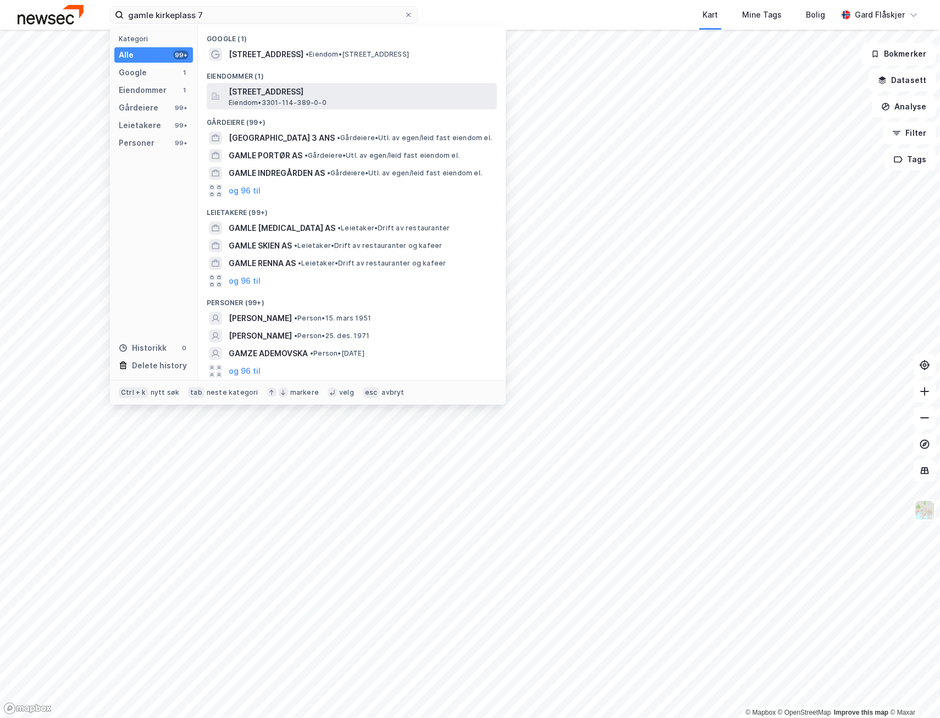 Image resolution: width=940 pixels, height=718 pixels. What do you see at coordinates (804, 712) in the screenshot?
I see `a: OpenStreetMap` at bounding box center [804, 712].